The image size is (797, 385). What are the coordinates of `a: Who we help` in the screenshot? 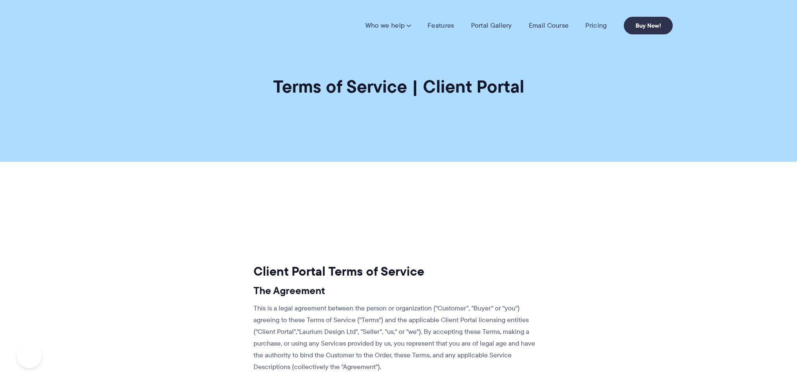 It's located at (388, 26).